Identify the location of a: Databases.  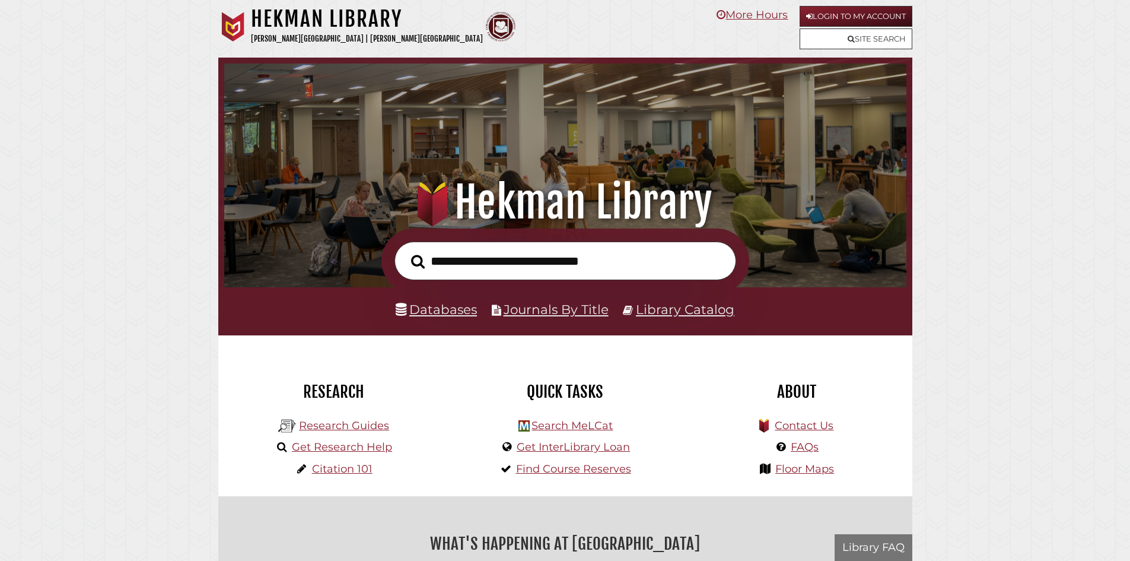
(436, 309).